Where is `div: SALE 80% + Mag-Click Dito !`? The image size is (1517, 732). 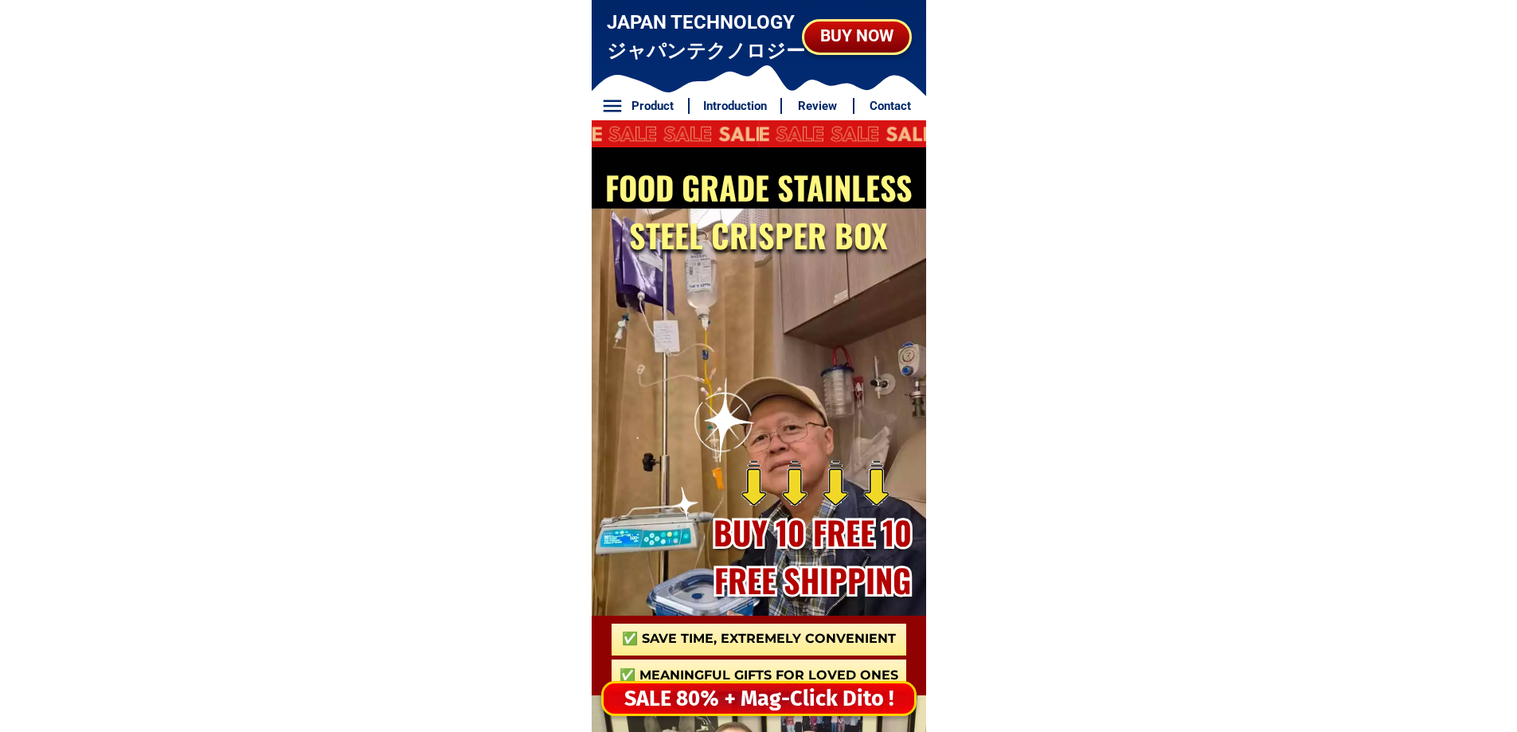 div: SALE 80% + Mag-Click Dito ! is located at coordinates (759, 698).